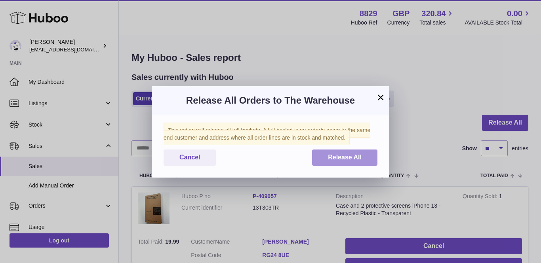 The image size is (541, 263). I want to click on h3: Release All Orders to The Warehouse, so click(270, 101).